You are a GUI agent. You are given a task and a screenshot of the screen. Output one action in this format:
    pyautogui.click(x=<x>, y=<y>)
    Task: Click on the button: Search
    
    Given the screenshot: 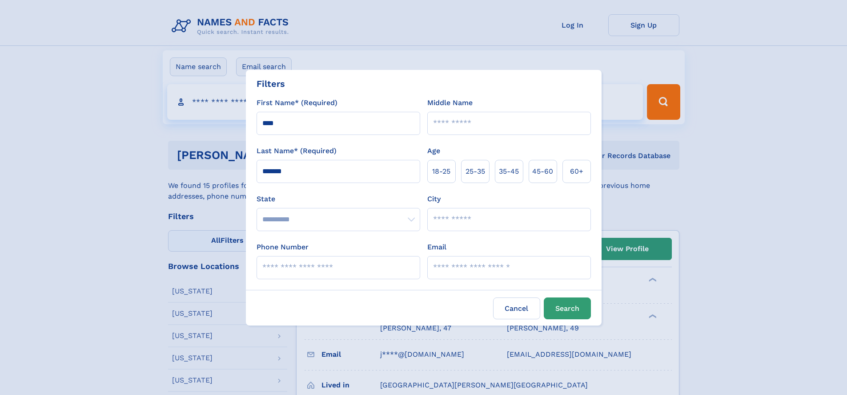 What is the action you would take?
    pyautogui.click(x=568, y=308)
    